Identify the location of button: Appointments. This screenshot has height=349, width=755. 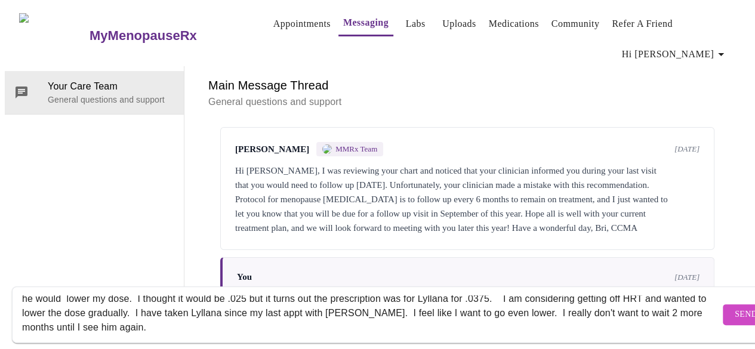
(302, 24).